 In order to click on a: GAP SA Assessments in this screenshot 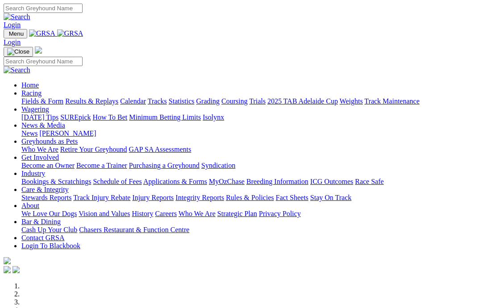, I will do `click(160, 149)`.